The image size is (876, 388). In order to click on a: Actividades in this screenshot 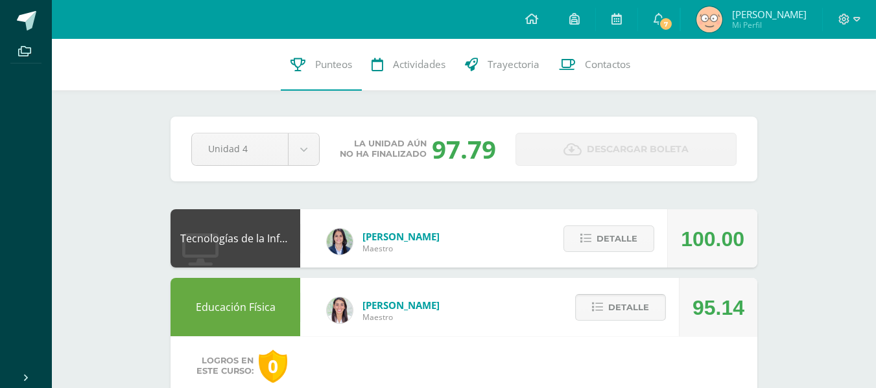, I will do `click(408, 65)`.